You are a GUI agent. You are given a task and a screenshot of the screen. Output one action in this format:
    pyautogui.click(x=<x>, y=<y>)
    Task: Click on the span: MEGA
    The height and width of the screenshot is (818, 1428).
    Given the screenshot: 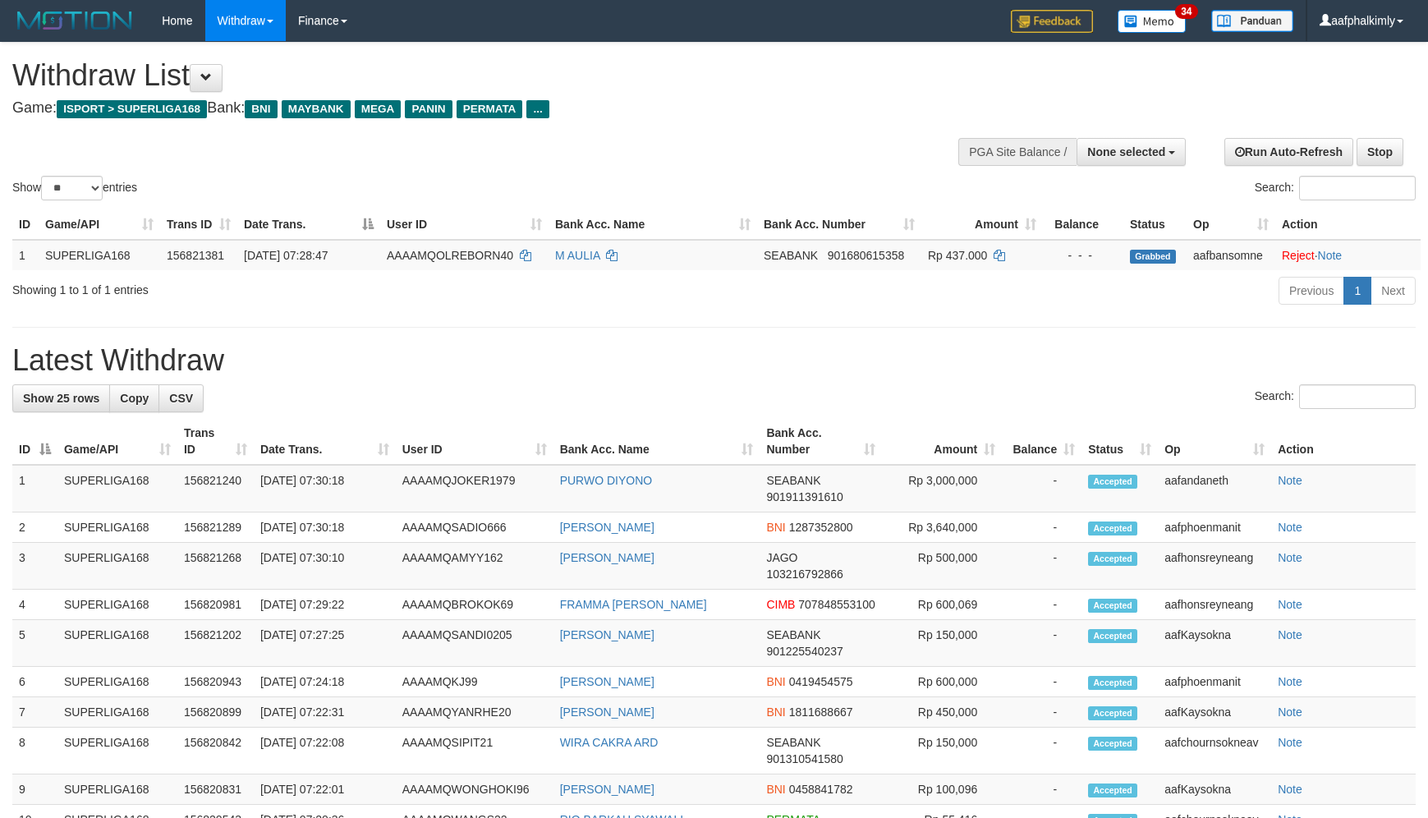 What is the action you would take?
    pyautogui.click(x=378, y=109)
    